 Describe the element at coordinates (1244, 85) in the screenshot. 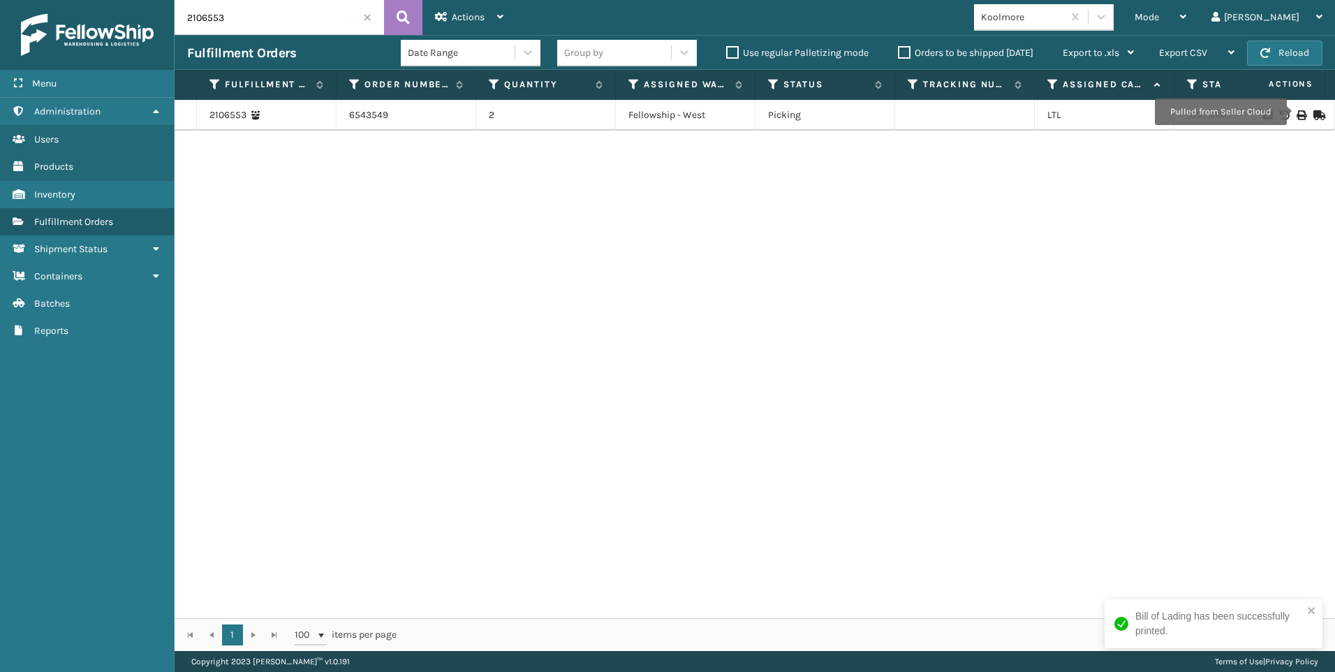

I see `label: State` at that location.